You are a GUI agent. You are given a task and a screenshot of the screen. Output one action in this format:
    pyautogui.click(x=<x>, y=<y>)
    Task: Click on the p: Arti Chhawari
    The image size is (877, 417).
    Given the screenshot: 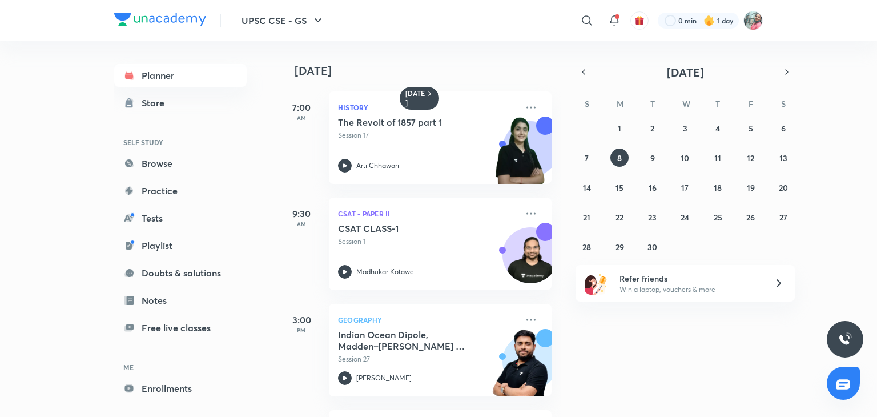 What is the action you would take?
    pyautogui.click(x=377, y=166)
    